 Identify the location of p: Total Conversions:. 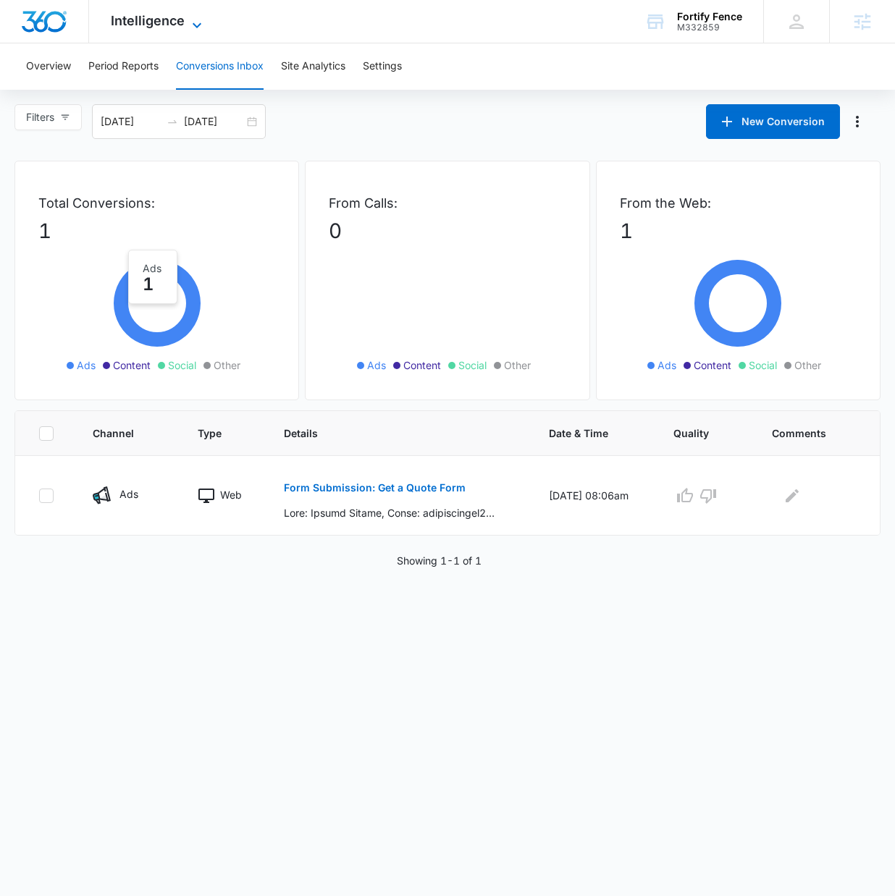
(156, 203).